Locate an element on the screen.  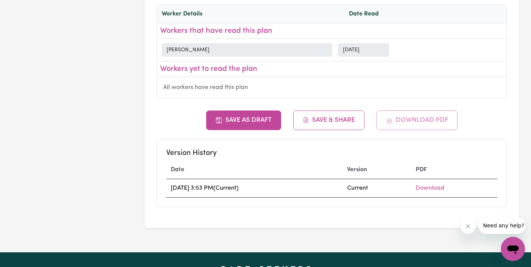
span: Need any help? is located at coordinates (25, 8).